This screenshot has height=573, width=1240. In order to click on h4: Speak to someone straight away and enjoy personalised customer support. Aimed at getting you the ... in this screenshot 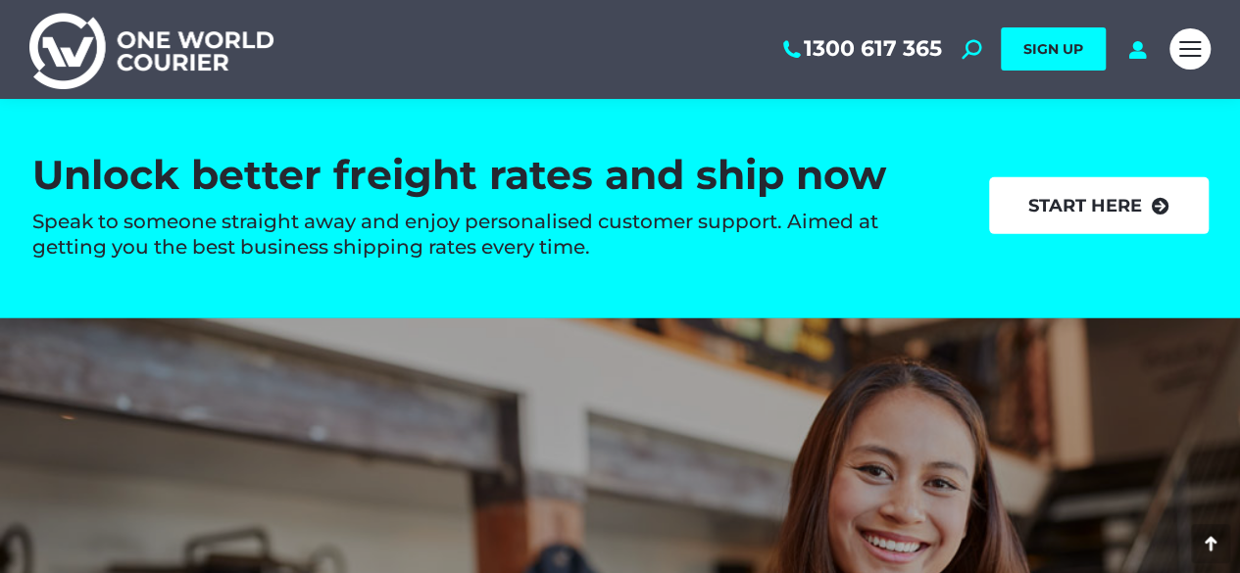, I will do `click(469, 234)`.